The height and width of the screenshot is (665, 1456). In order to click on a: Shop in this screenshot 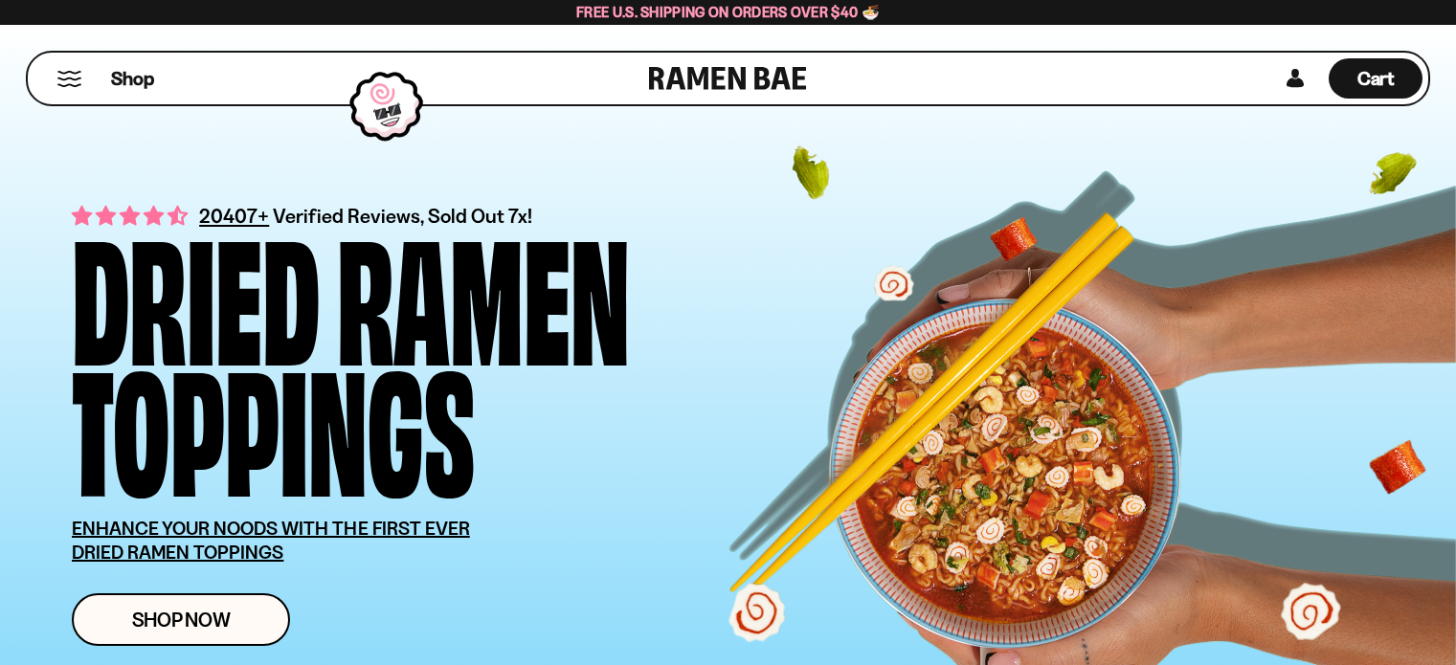, I will do `click(132, 79)`.